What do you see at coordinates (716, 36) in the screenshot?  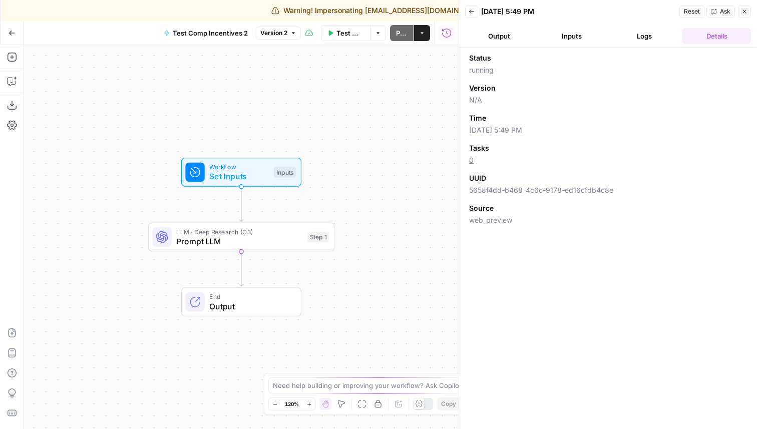 I see `button: Details` at bounding box center [716, 36].